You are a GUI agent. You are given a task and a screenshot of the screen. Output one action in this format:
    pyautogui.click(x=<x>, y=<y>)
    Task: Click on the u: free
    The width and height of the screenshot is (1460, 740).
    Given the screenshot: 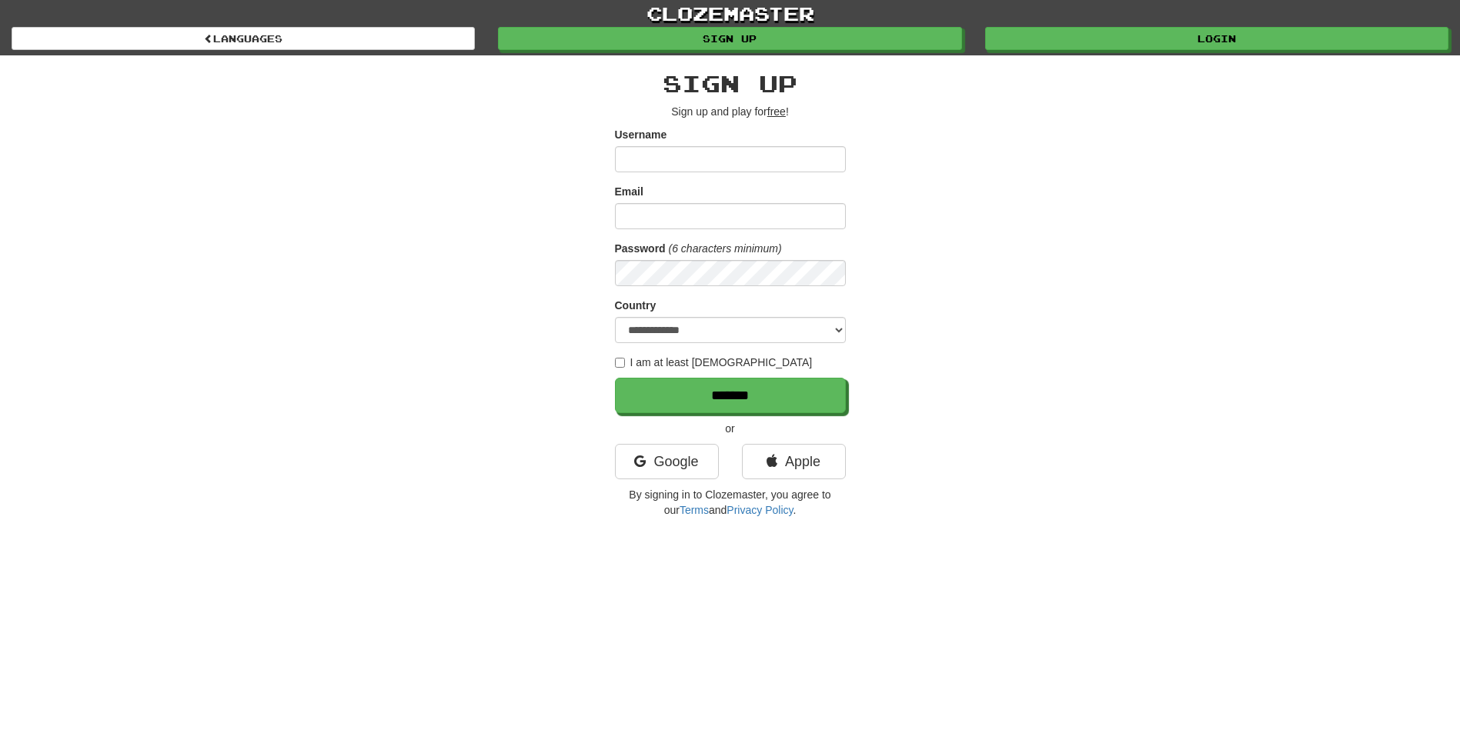 What is the action you would take?
    pyautogui.click(x=776, y=112)
    